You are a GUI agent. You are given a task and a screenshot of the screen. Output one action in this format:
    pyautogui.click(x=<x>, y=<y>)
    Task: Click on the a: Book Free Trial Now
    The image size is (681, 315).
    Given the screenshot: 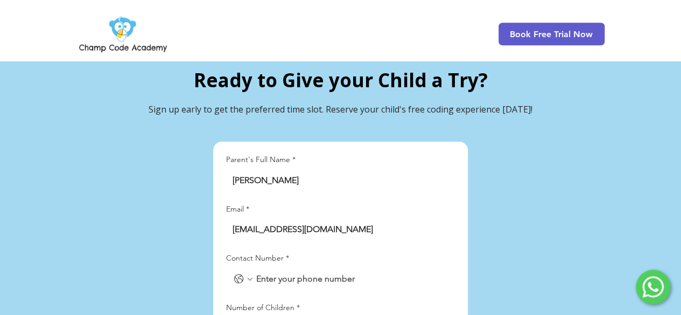 What is the action you would take?
    pyautogui.click(x=551, y=34)
    